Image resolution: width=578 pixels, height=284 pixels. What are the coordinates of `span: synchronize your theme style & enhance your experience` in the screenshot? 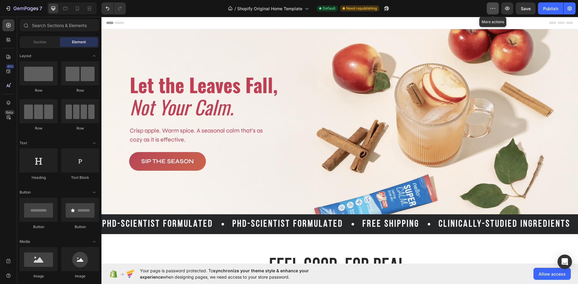 It's located at (224, 274).